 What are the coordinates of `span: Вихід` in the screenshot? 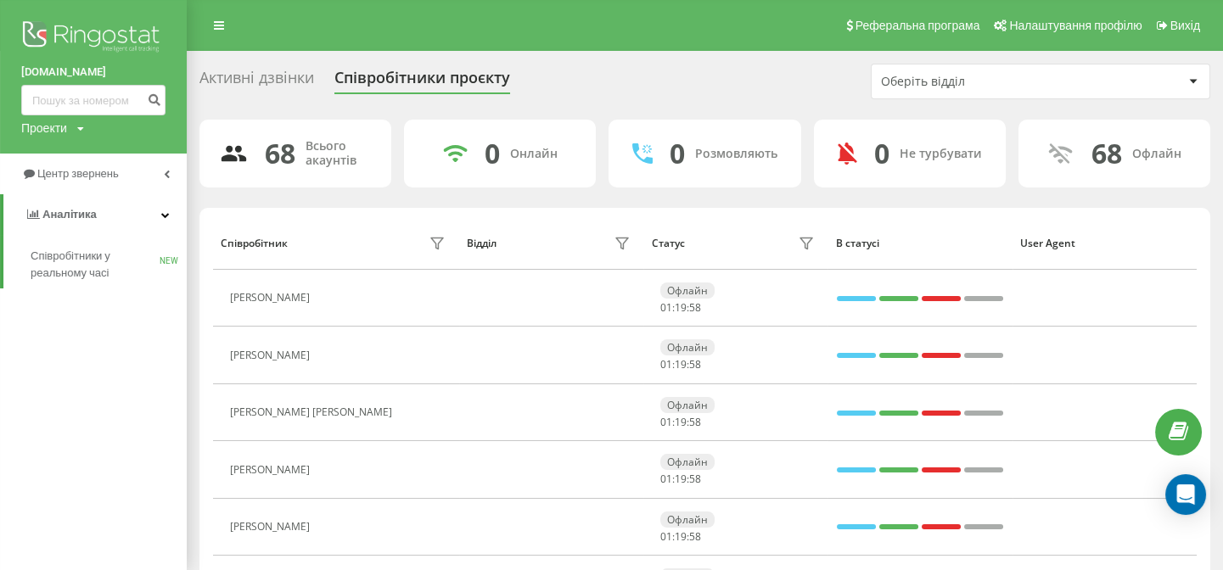 It's located at (1184, 25).